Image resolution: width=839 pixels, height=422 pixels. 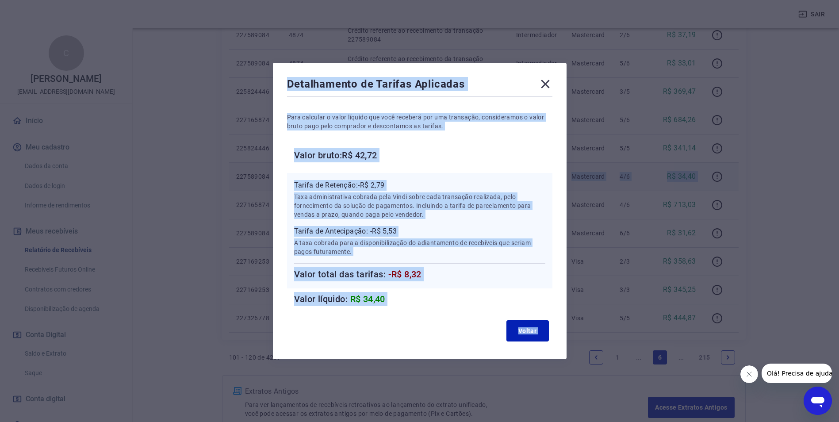 What do you see at coordinates (405, 274) in the screenshot?
I see `span: -R$ 8,32` at bounding box center [405, 274].